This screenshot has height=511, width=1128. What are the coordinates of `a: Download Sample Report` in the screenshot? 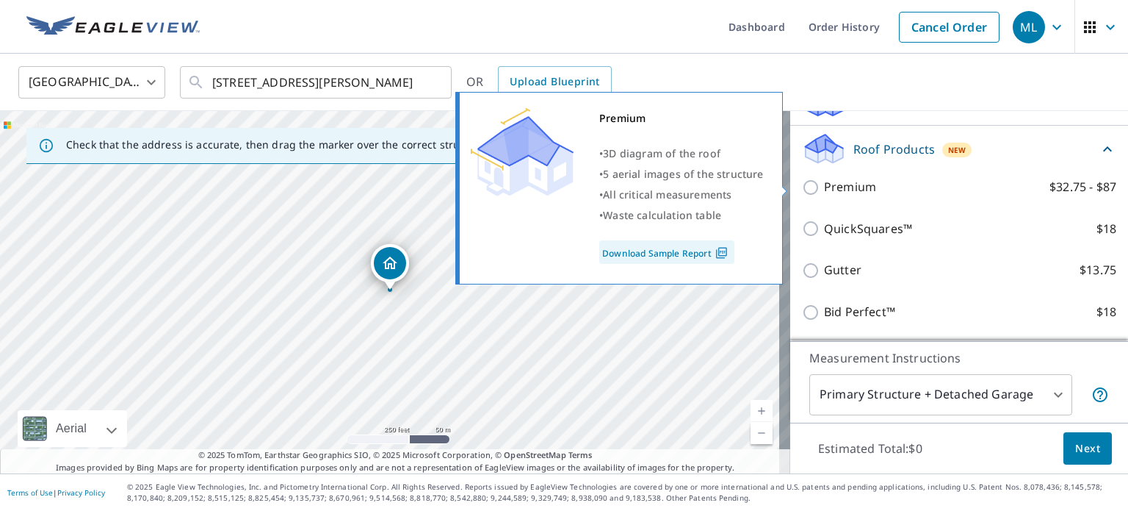 It's located at (667, 252).